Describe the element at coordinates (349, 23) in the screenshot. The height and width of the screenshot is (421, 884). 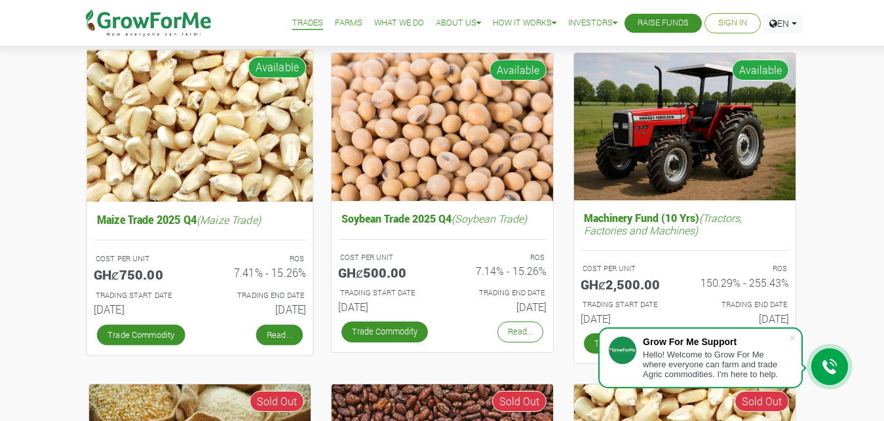
I see `a: Farms` at that location.